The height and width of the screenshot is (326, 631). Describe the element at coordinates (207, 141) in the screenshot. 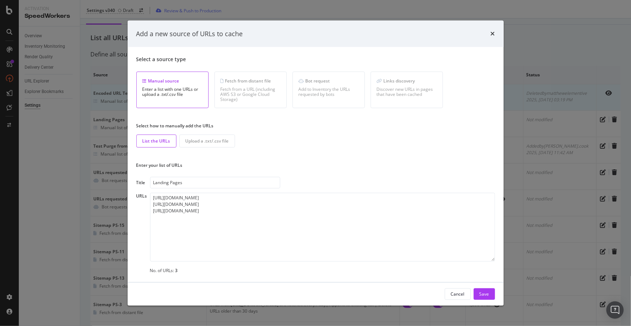

I see `div: Upload a .txt/.csv file` at that location.